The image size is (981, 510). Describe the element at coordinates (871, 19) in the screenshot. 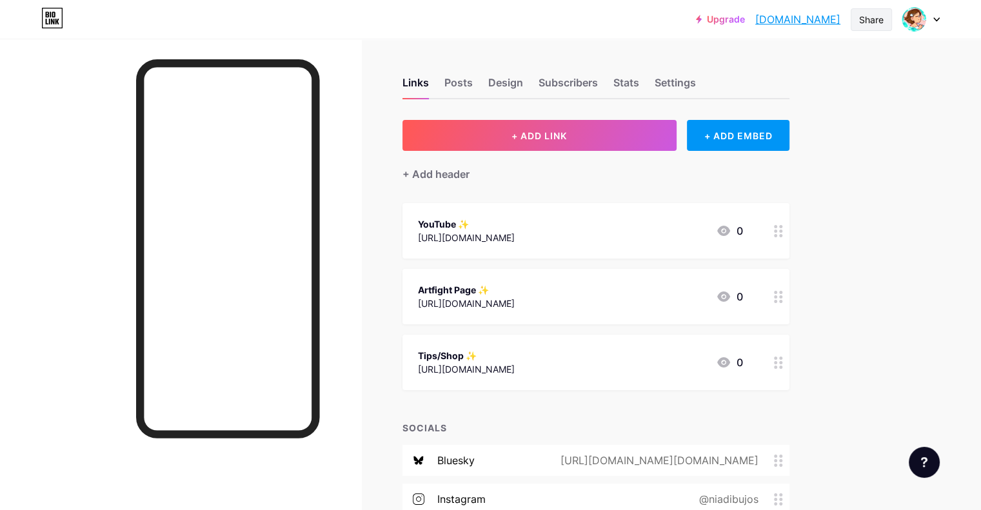

I see `div: Share` at that location.